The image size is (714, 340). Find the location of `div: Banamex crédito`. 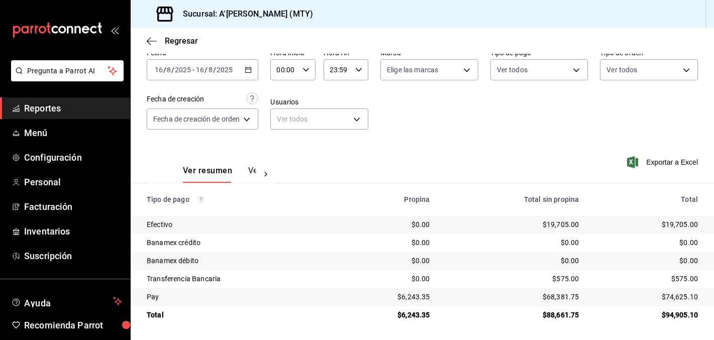

div: Banamex crédito is located at coordinates (238, 243).